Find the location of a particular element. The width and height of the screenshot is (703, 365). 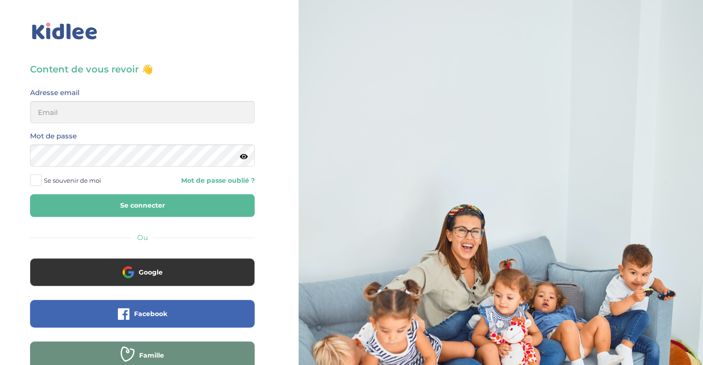

span: Ou is located at coordinates (142, 237).